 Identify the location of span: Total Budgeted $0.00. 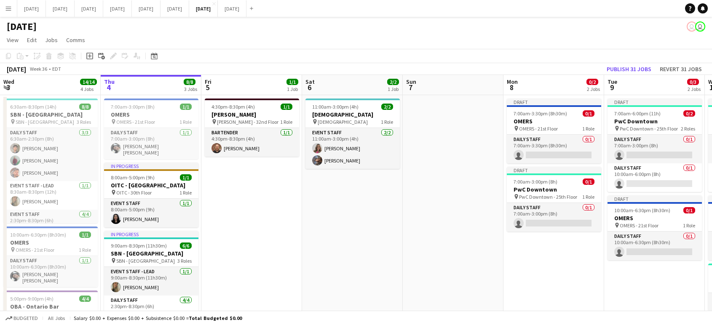
(215, 318).